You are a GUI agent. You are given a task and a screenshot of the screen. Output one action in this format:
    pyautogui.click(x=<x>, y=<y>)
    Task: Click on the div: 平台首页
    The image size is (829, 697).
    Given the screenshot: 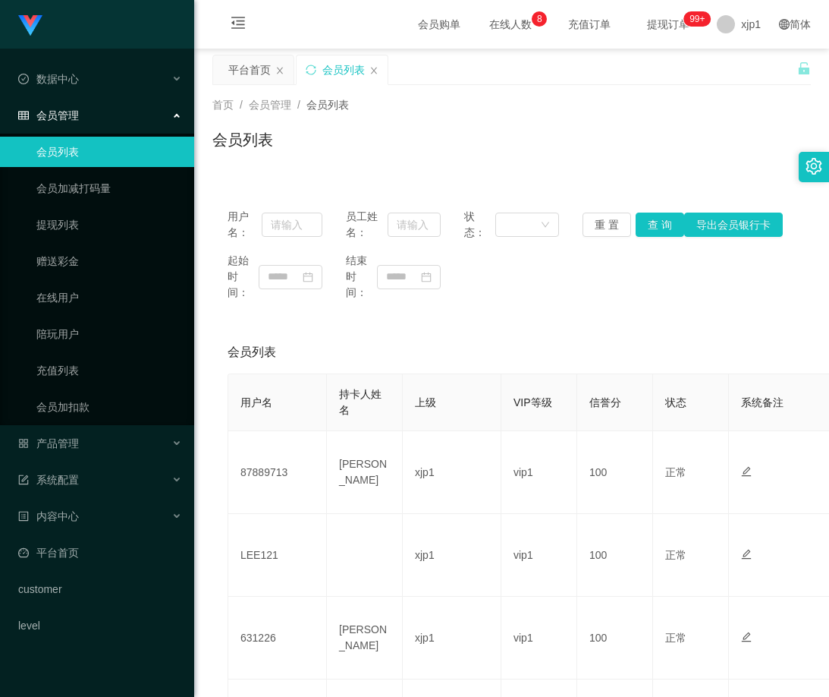 What is the action you would take?
    pyautogui.click(x=250, y=70)
    